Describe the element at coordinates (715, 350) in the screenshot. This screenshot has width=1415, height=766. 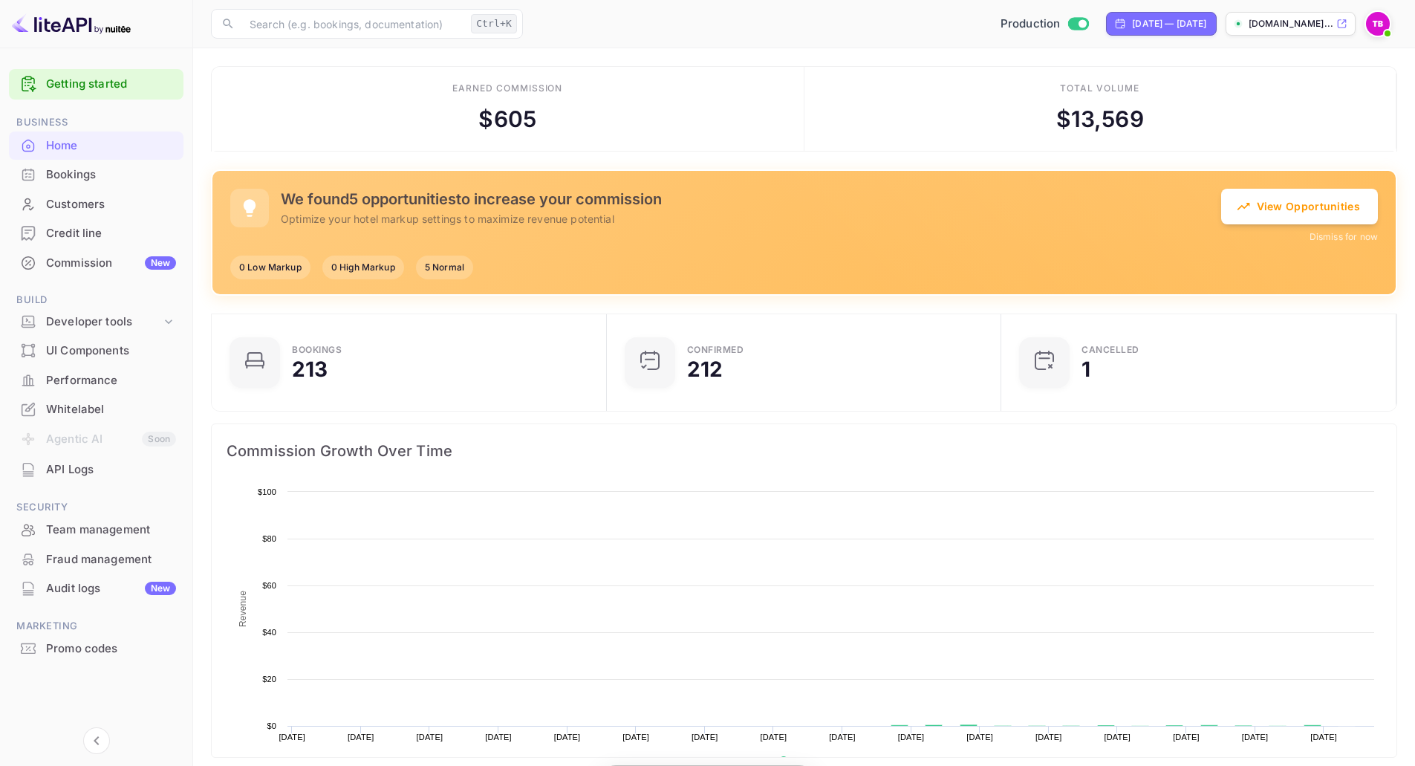
I see `div: Confirmed` at that location.